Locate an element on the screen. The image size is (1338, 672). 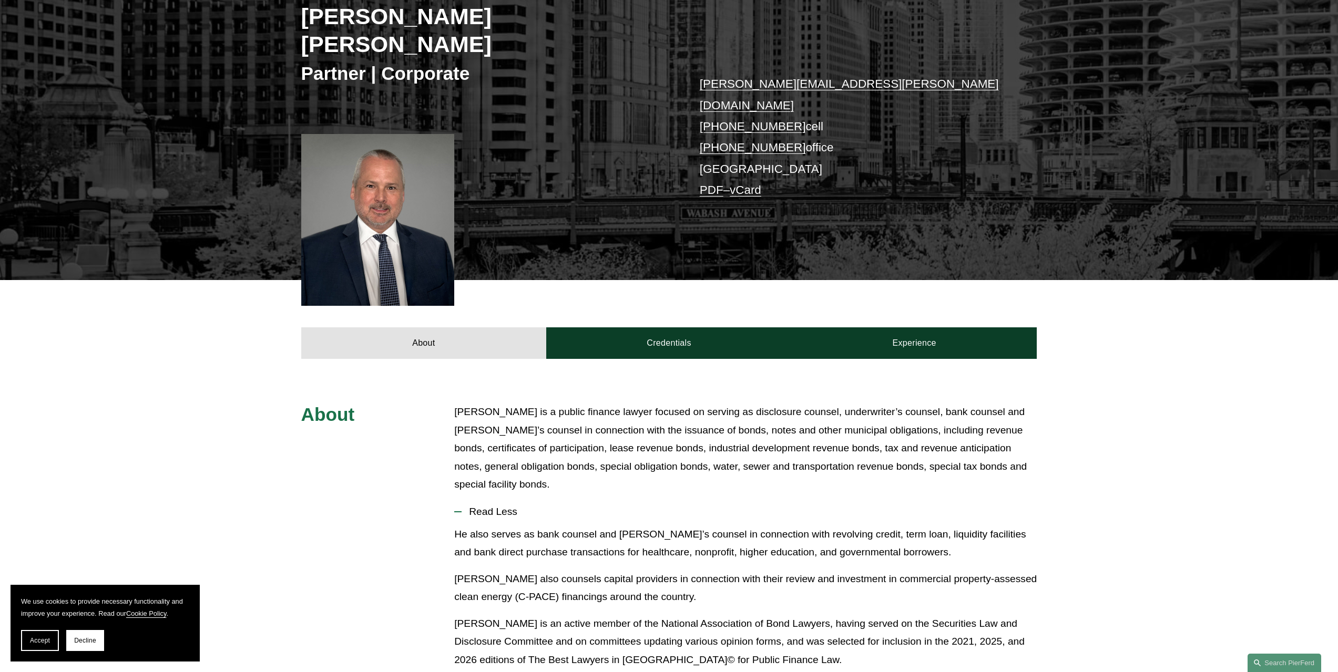
button: Read Less is located at coordinates (745, 512).